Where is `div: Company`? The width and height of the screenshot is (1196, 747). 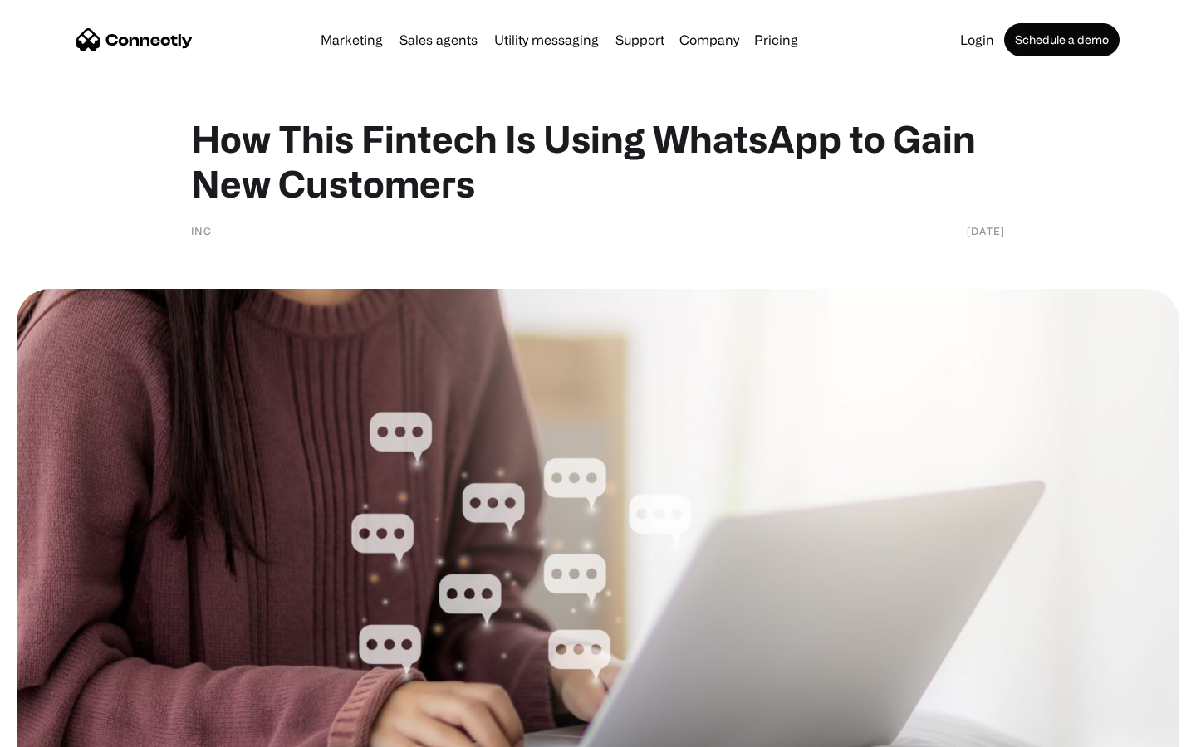
div: Company is located at coordinates (709, 40).